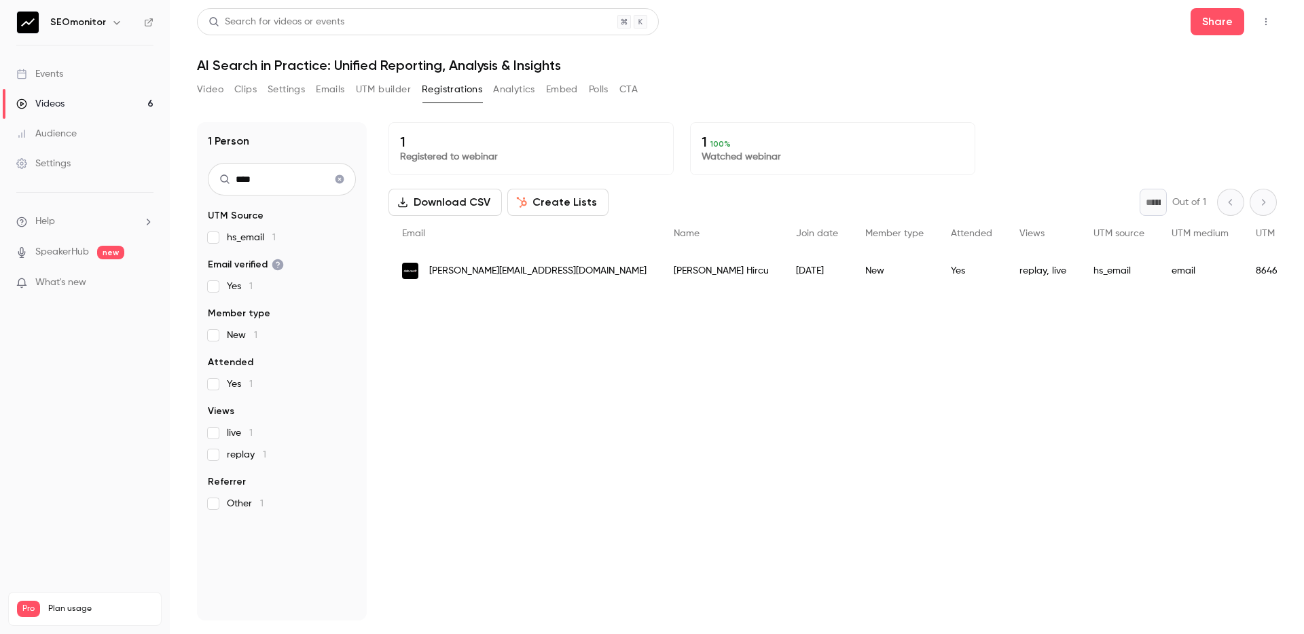 Image resolution: width=1304 pixels, height=634 pixels. I want to click on span: 100 %, so click(721, 144).